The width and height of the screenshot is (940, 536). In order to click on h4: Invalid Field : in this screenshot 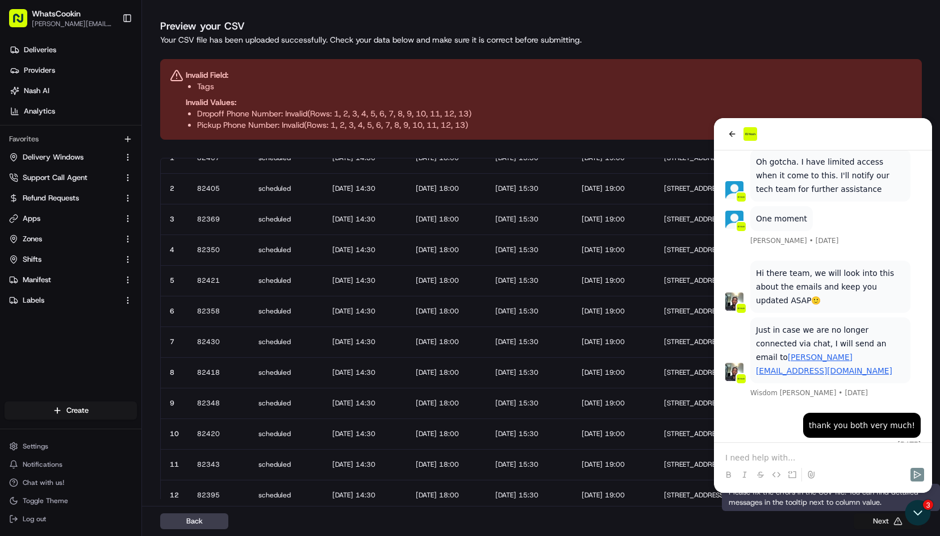, I will do `click(549, 75)`.